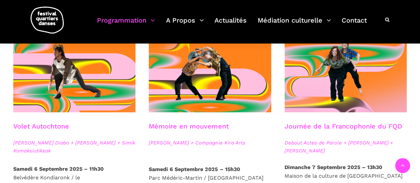 The image size is (420, 183). Describe the element at coordinates (126, 24) in the screenshot. I see `a: Programmation` at that location.